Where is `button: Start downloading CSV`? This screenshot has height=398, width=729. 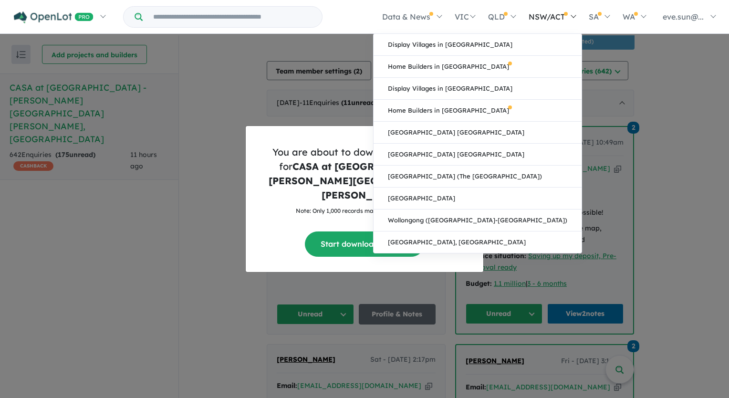 button: Start downloading CSV is located at coordinates (364, 244).